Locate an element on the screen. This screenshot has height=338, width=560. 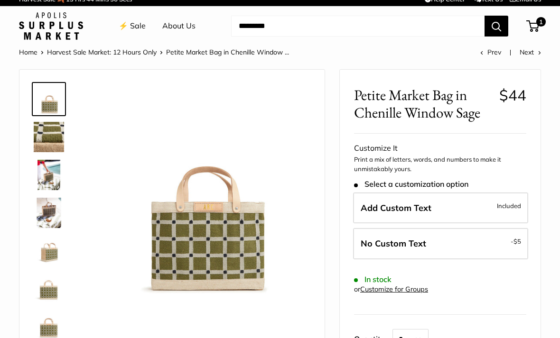
span: $44 is located at coordinates (513, 95).